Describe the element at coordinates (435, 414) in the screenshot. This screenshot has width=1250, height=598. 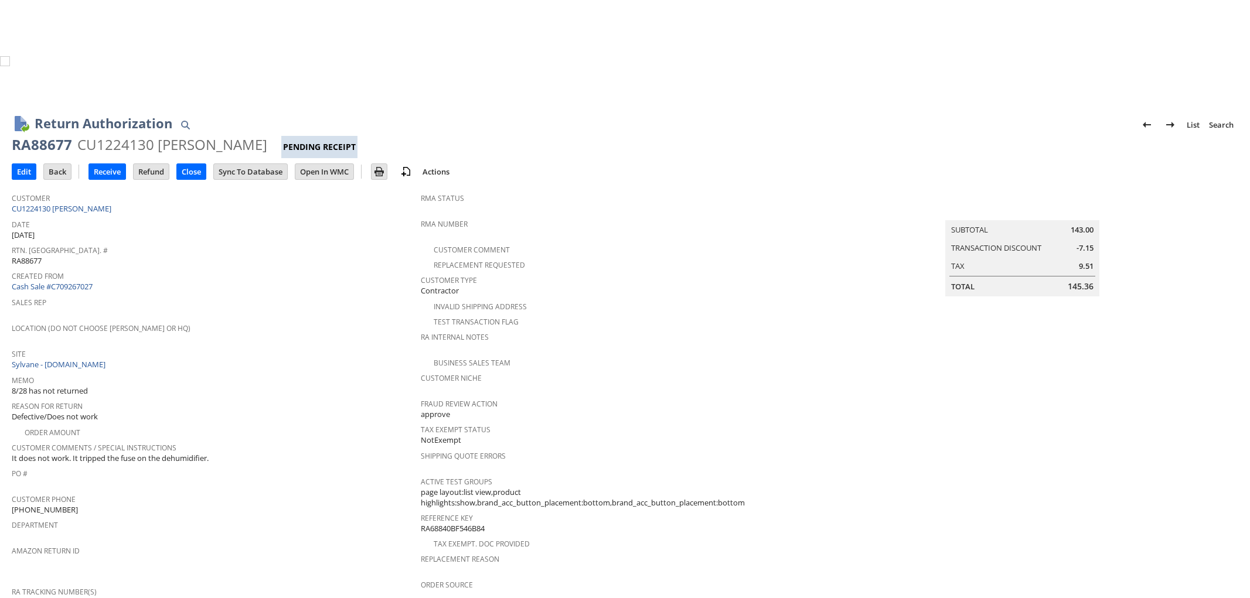
I see `span: approve` at that location.